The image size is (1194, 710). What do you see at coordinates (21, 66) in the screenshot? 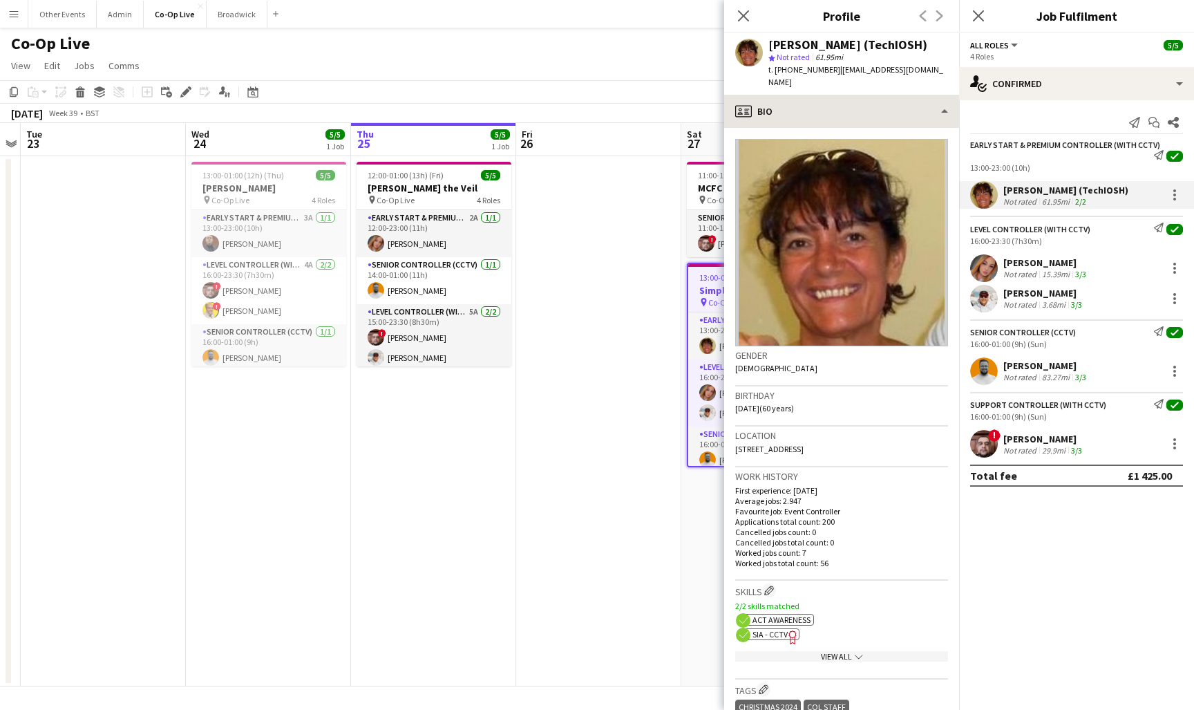
I see `span: View` at bounding box center [21, 66].